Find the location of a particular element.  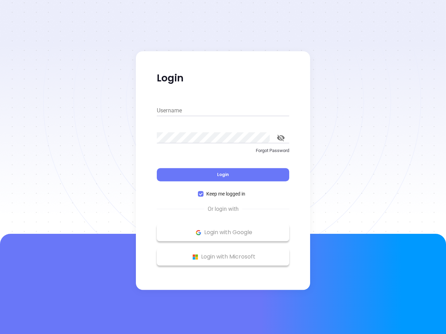

p: Forgot Password is located at coordinates (223, 151).